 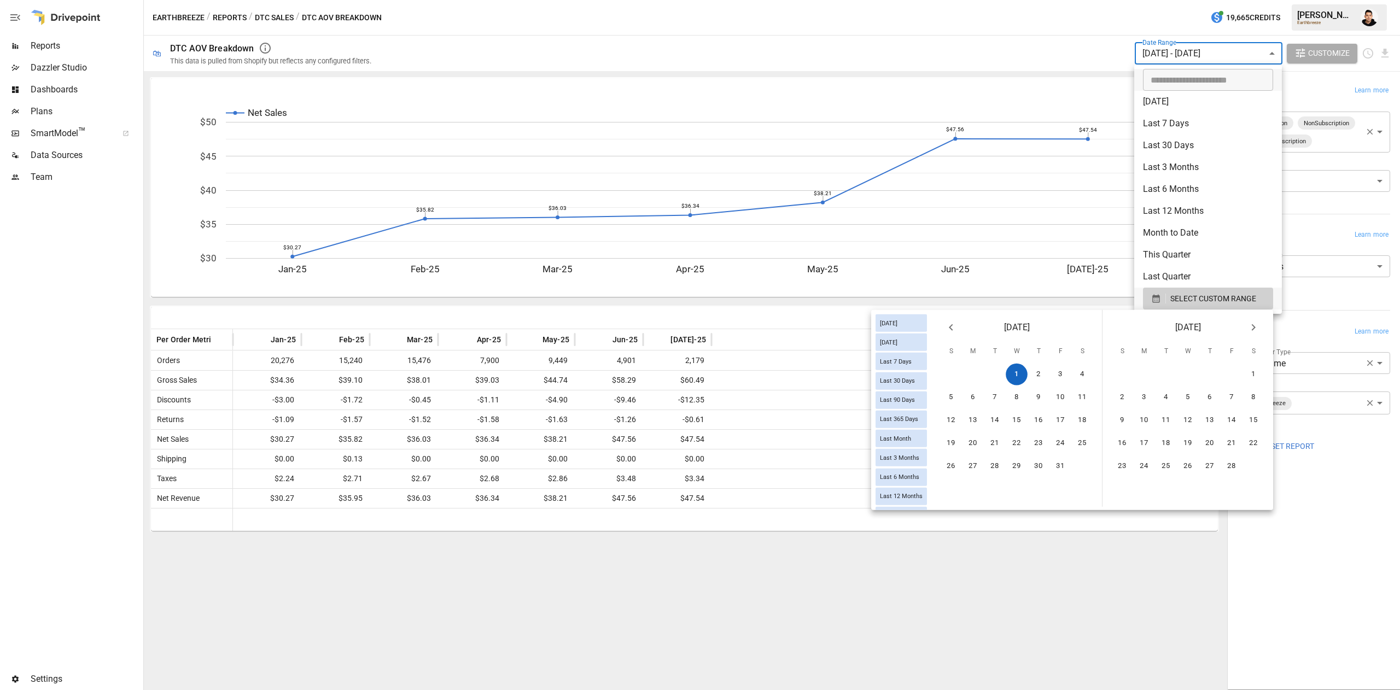 I want to click on button: 18, so click(x=1166, y=444).